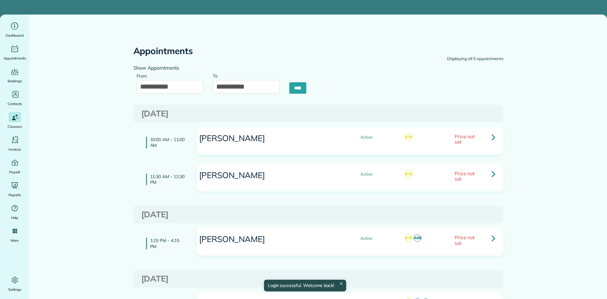 This screenshot has width=607, height=299. I want to click on h4: 11:30 AM - 12:30 PM, so click(167, 179).